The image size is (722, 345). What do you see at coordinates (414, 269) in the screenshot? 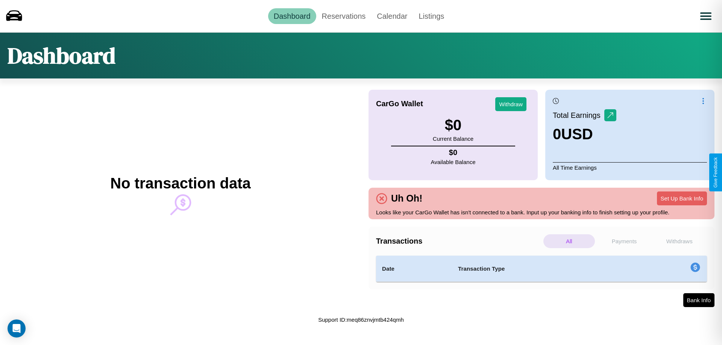
I see `h4: Date` at bounding box center [414, 269].